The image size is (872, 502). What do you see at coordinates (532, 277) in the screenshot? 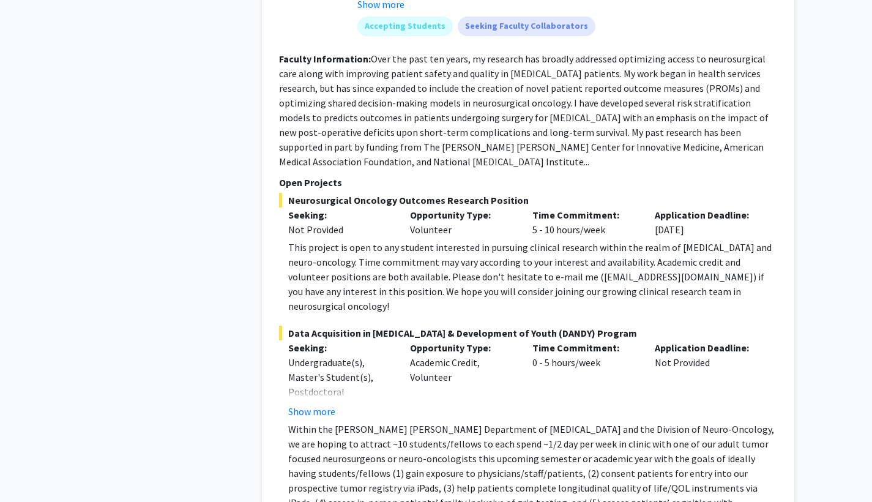
I see `div: This project is open to any student interested in pursuing clinical research within the realm of ...` at bounding box center [532, 277].